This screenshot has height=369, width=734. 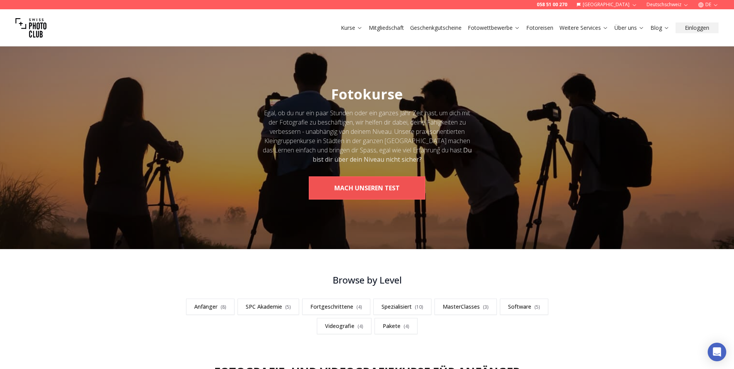 What do you see at coordinates (419, 307) in the screenshot?
I see `span: ( 10 )` at bounding box center [419, 307].